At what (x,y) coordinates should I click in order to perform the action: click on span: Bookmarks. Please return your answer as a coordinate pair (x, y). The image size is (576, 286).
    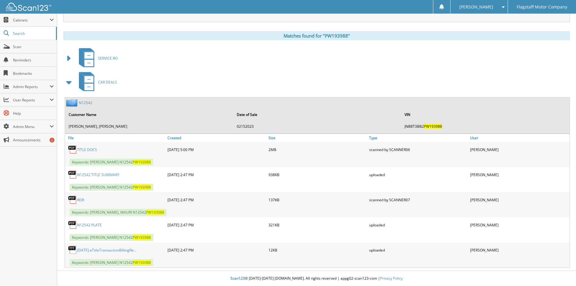
    Looking at the image, I should click on (33, 73).